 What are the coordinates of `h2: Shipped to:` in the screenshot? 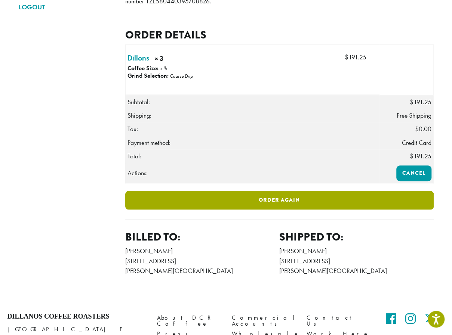 It's located at (356, 237).